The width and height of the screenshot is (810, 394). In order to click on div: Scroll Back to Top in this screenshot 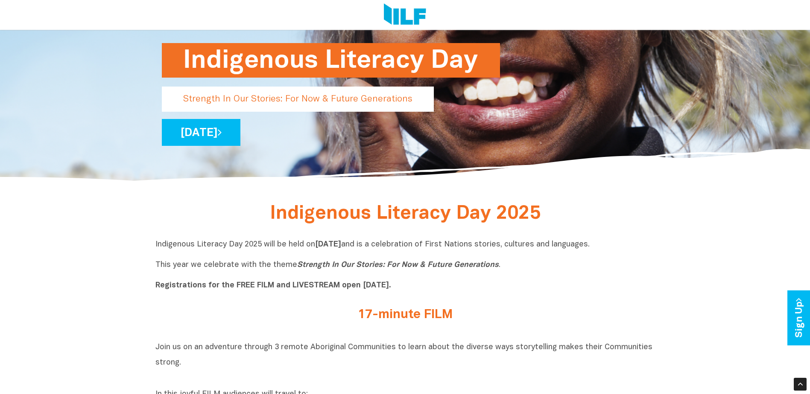, I will do `click(800, 385)`.